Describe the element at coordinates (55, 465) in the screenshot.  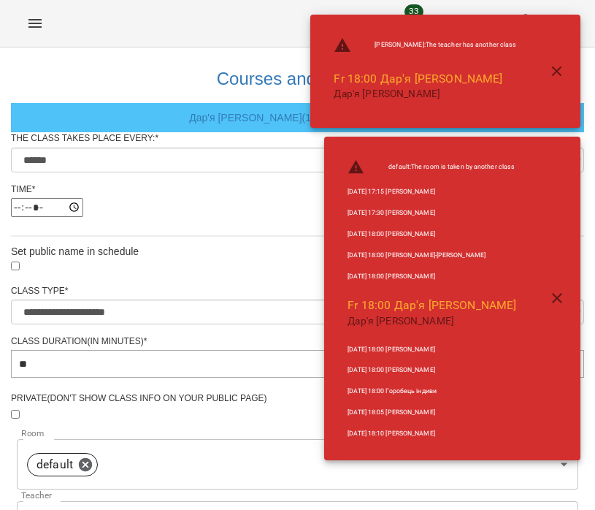
I see `p: default` at that location.